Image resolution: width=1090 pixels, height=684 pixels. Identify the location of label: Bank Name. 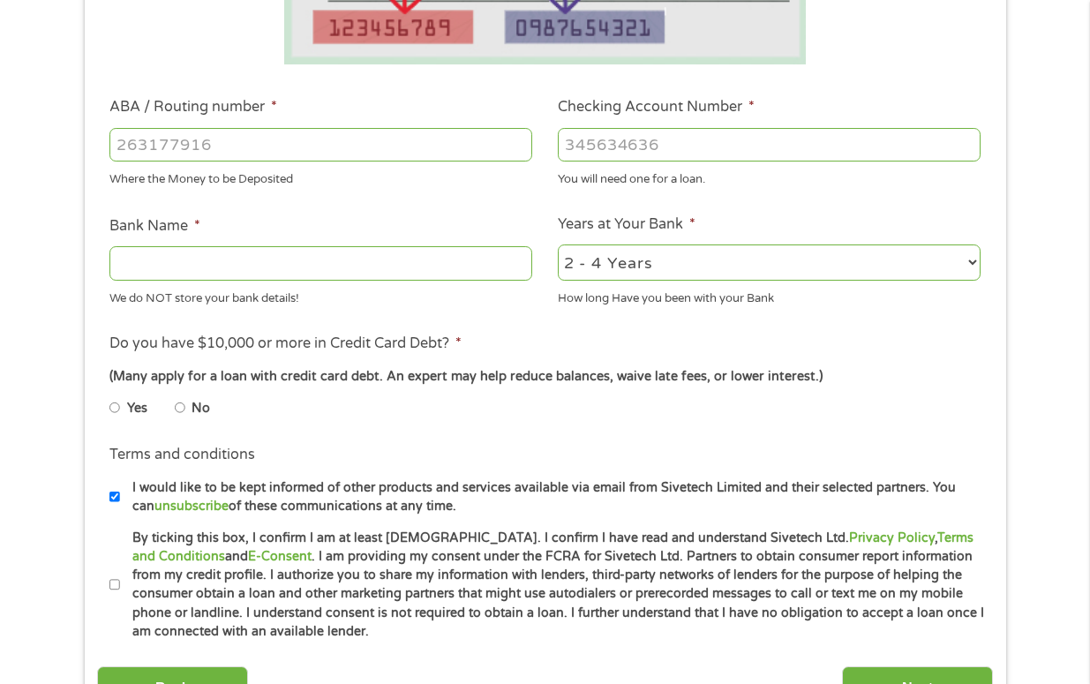
(154, 226).